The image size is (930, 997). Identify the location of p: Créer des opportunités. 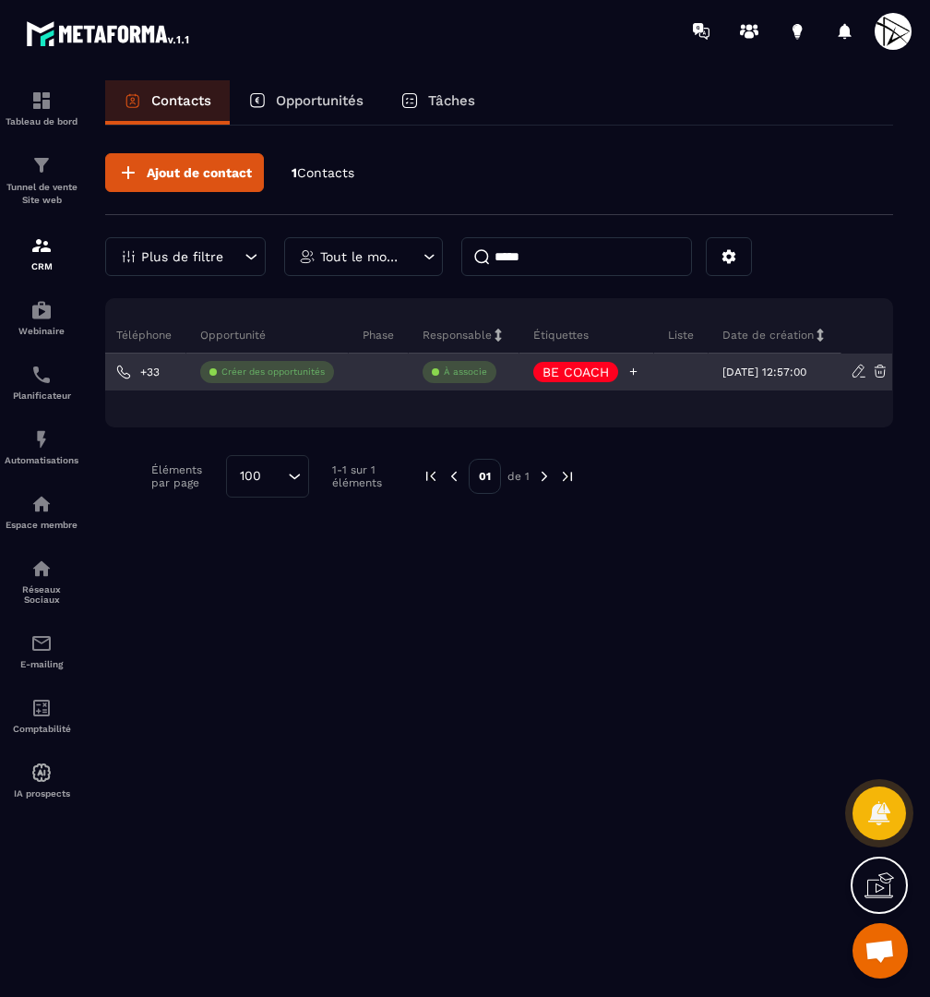
(273, 372).